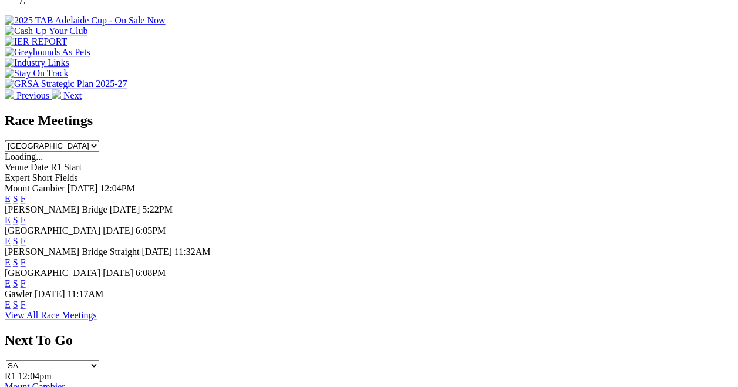 The image size is (738, 387). What do you see at coordinates (66, 95) in the screenshot?
I see `a: Next` at bounding box center [66, 95].